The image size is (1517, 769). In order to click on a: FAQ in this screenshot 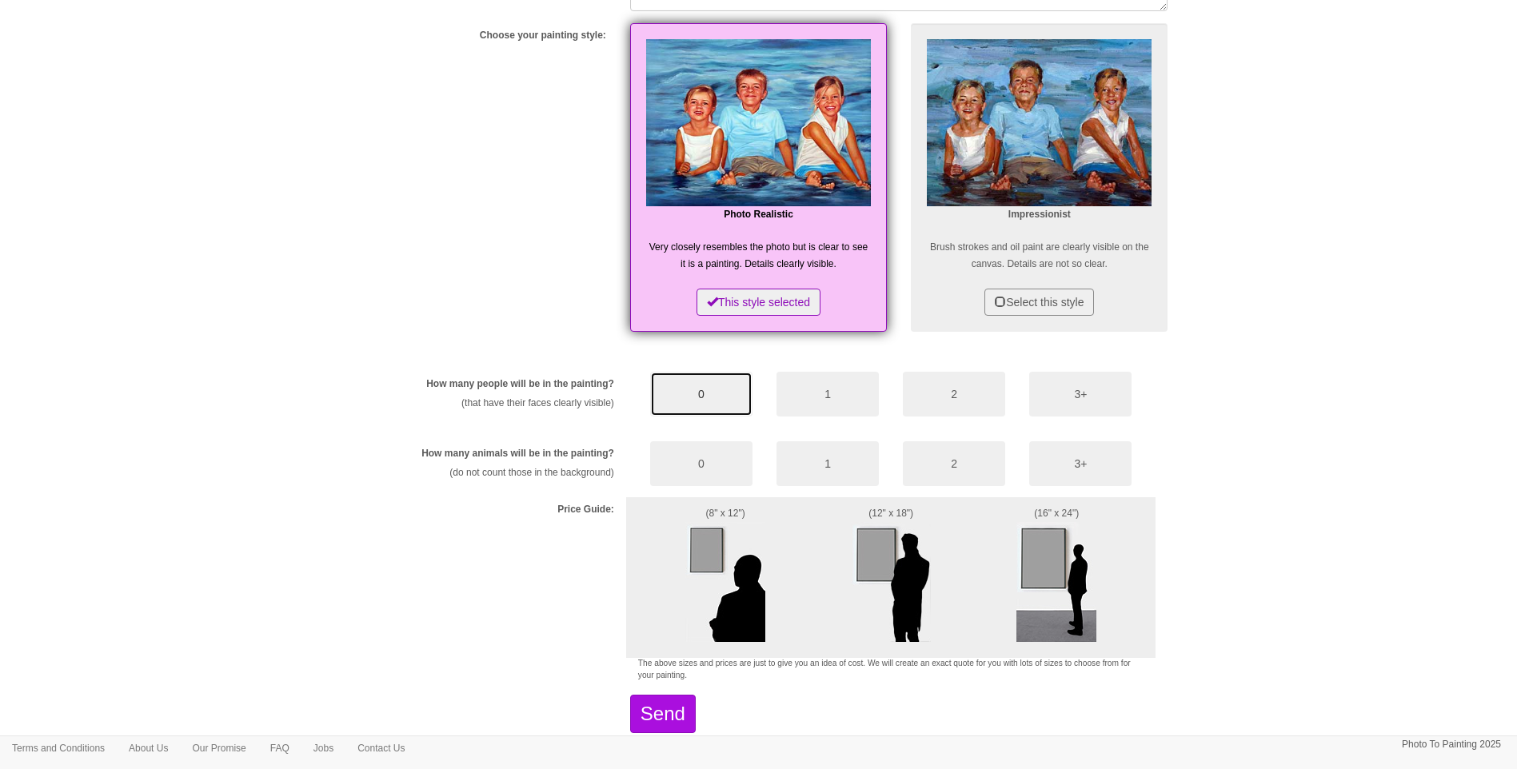, I will do `click(280, 748)`.